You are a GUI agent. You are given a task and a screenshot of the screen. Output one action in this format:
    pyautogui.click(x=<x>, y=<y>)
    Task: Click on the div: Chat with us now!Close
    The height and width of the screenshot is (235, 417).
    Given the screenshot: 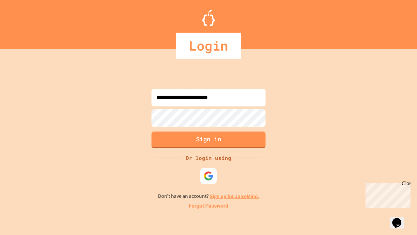 What is the action you would take?
    pyautogui.click(x=24, y=22)
    